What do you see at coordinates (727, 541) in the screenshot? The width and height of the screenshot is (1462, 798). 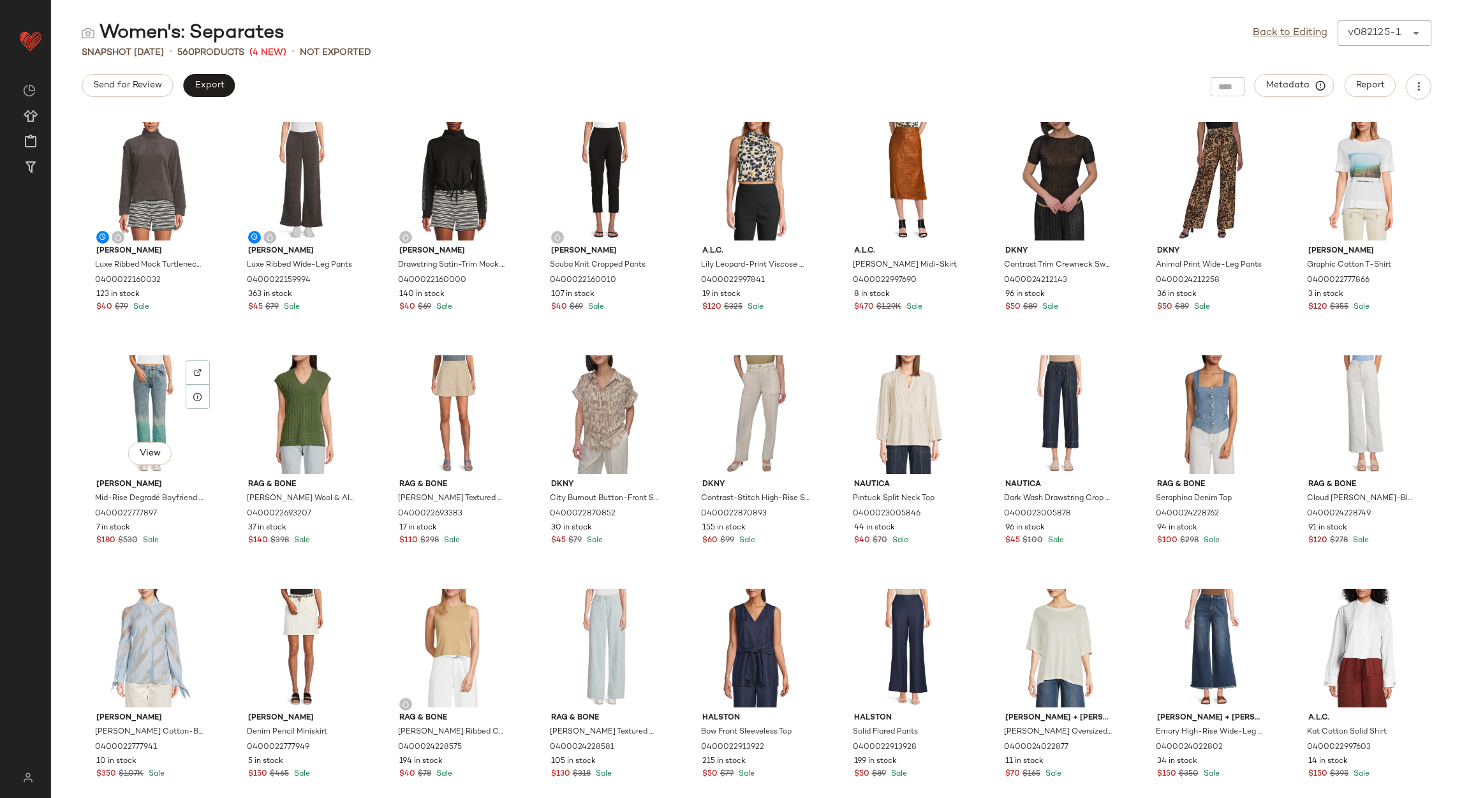 I see `span: $99` at bounding box center [727, 541].